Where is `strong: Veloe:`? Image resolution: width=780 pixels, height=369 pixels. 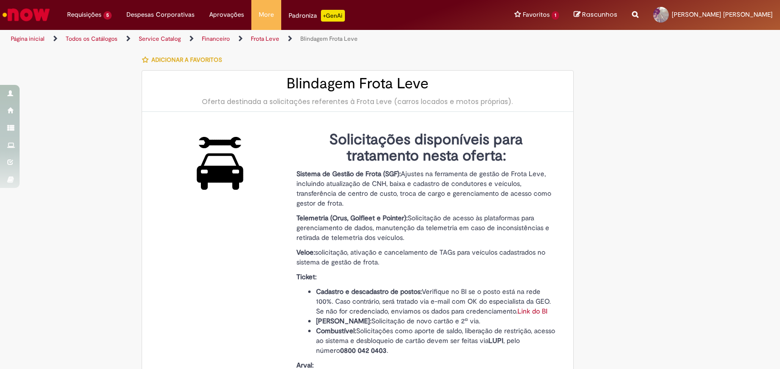
strong: Veloe: is located at coordinates (306, 252).